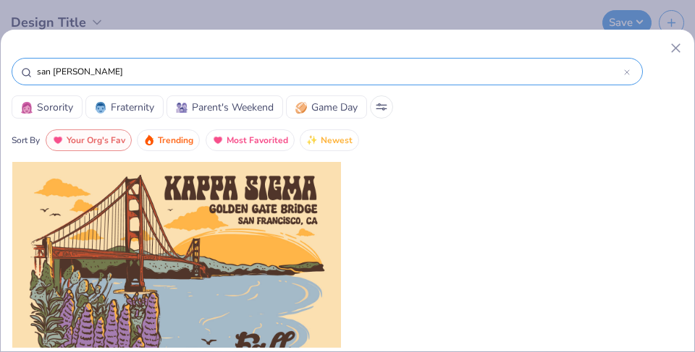  Describe the element at coordinates (381, 107) in the screenshot. I see `button: Sort Popup Button` at that location.